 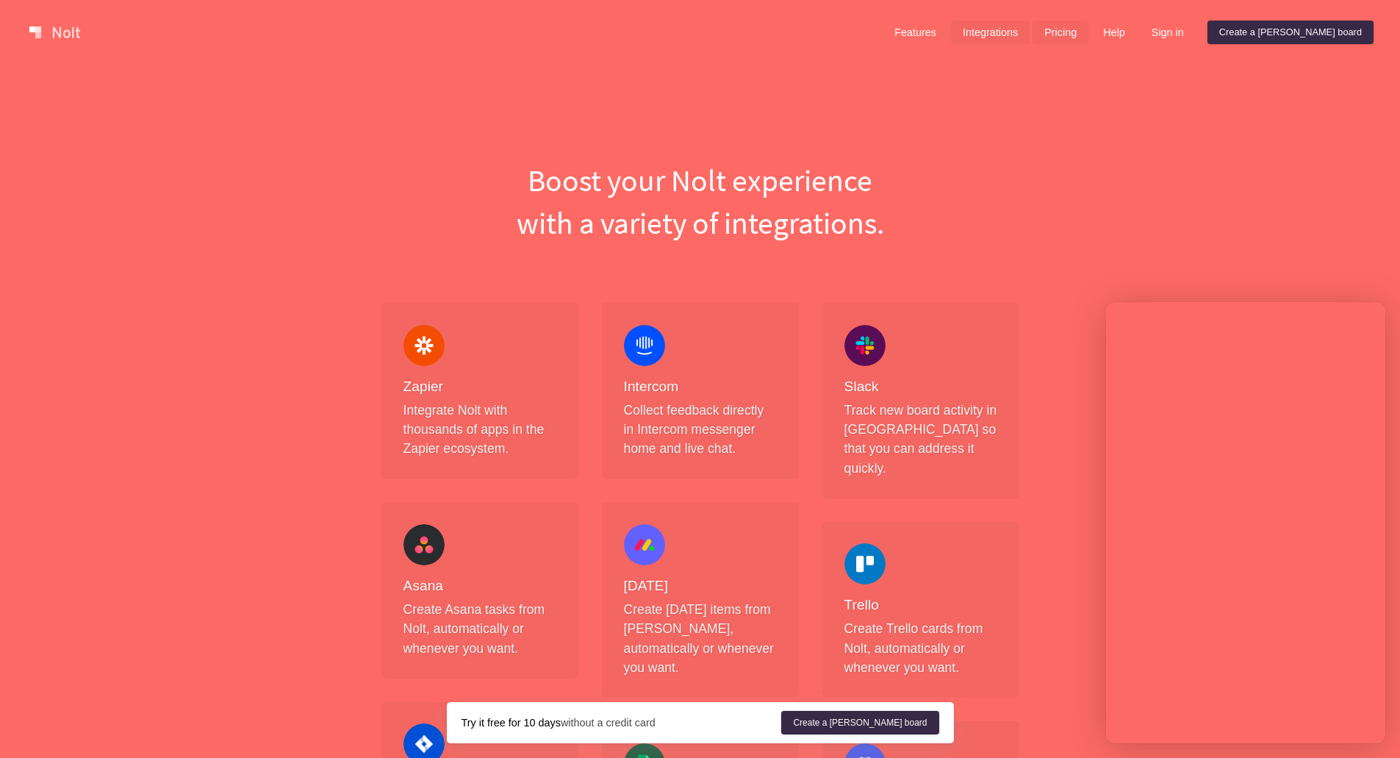 I want to click on h4: Asana, so click(x=480, y=586).